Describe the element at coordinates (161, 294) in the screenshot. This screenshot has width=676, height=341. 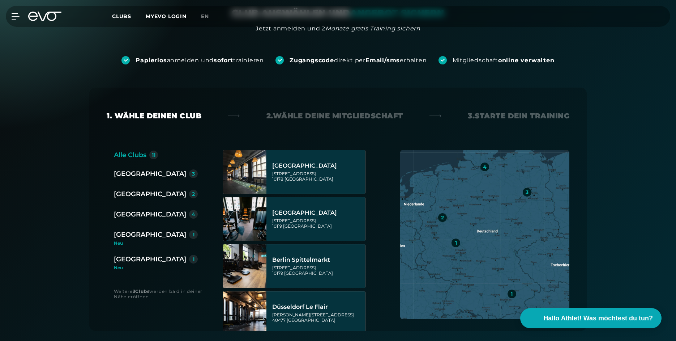
I see `div: Weitere werden bald in deiner Nähe eröffnen` at that location.